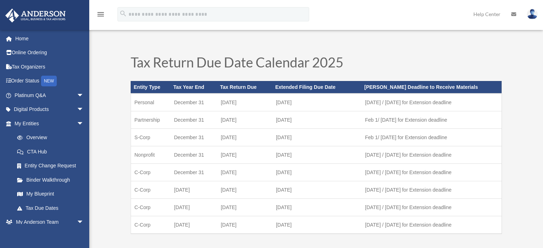  Describe the element at coordinates (35, 15) in the screenshot. I see `img: Anderson Advisors Platinum Portal` at that location.